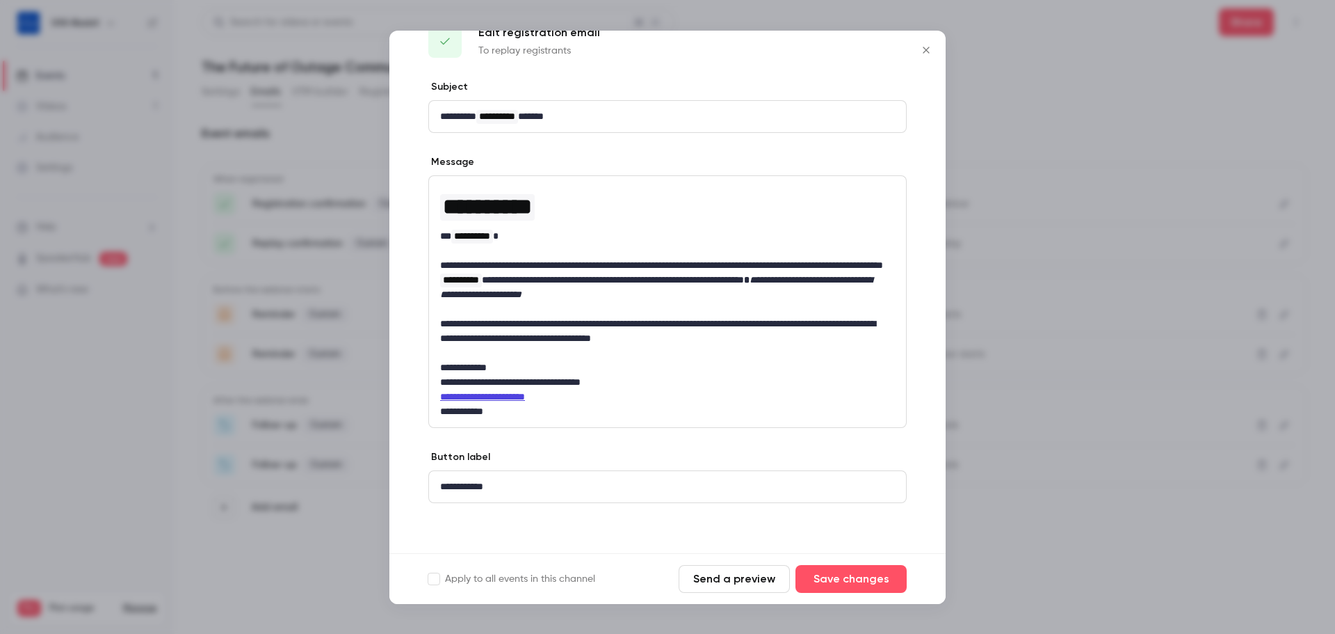 This screenshot has height=634, width=1335. I want to click on button: Save changes, so click(851, 579).